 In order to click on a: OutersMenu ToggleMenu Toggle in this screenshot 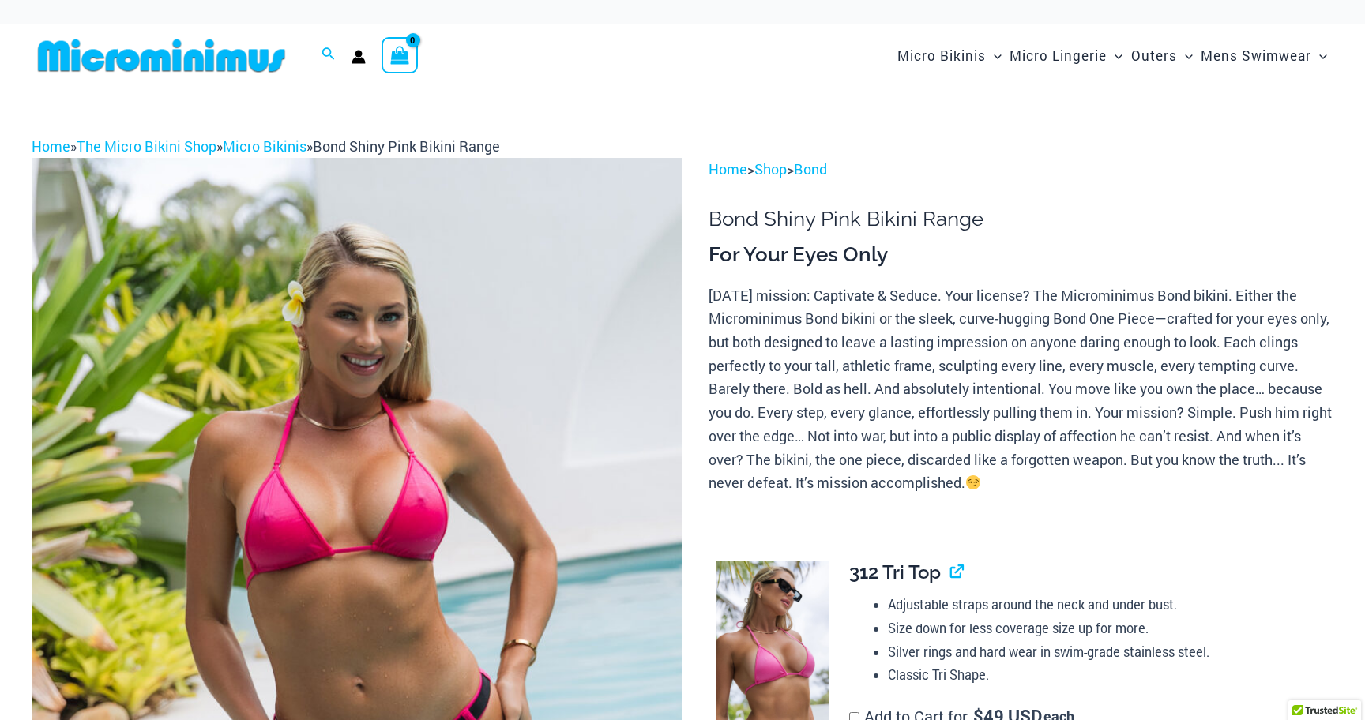, I will do `click(1162, 55)`.